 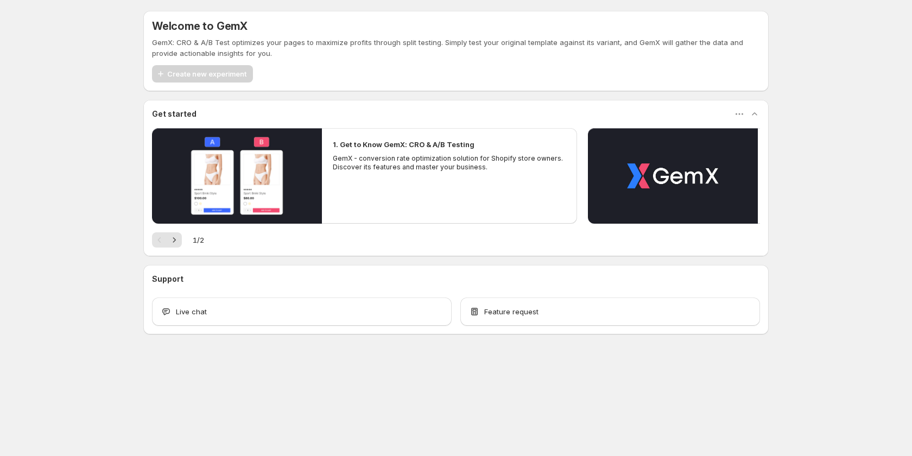 What do you see at coordinates (167, 240) in the screenshot?
I see `nav: Pagination` at bounding box center [167, 240].